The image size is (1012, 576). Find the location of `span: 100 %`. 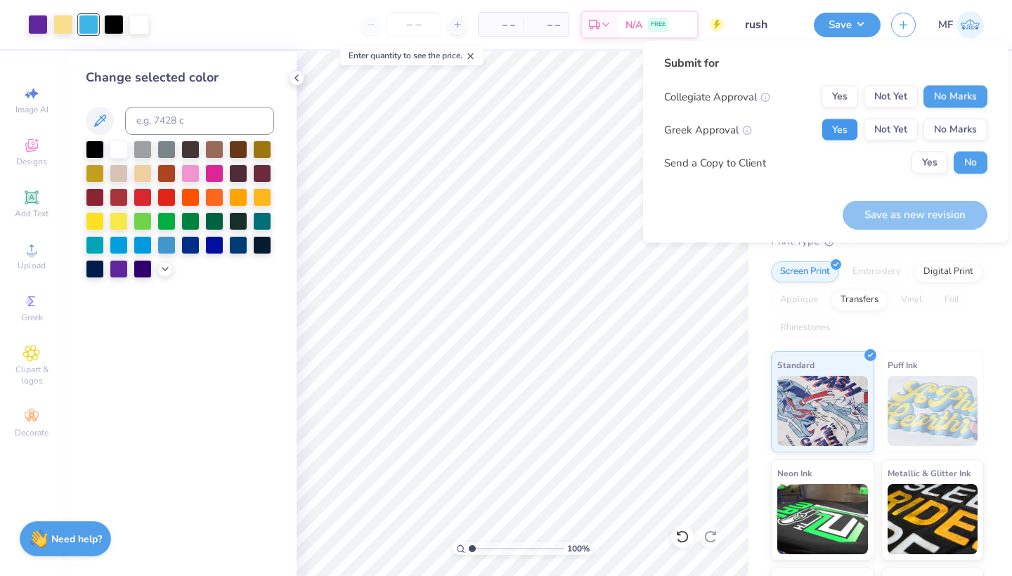

span: 100 % is located at coordinates (579, 549).